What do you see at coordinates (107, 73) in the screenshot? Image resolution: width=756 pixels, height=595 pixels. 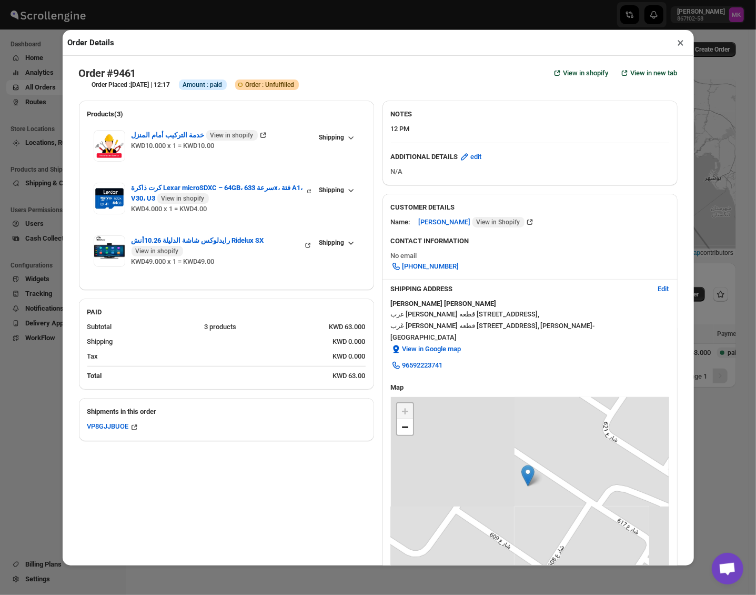 I see `h2: Order #9461` at bounding box center [107, 73].